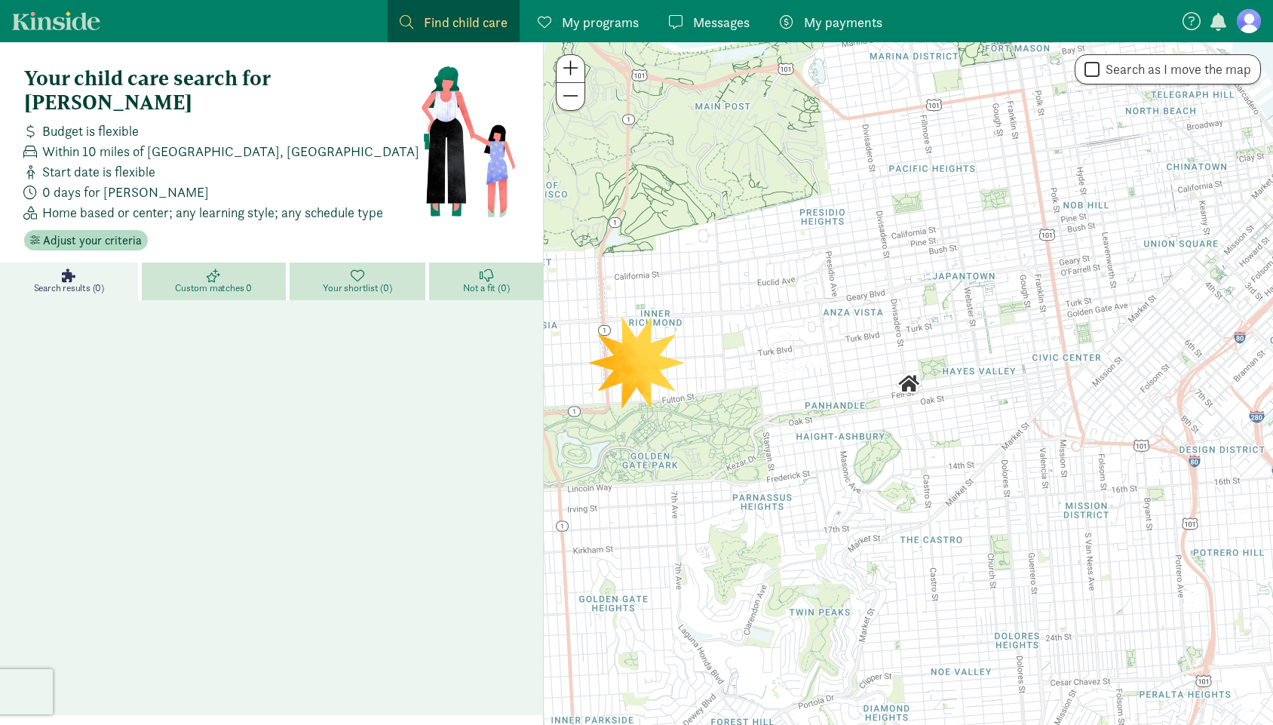 The width and height of the screenshot is (1273, 725). What do you see at coordinates (213, 212) in the screenshot?
I see `span: Home based or center; any learning style; any schedule type` at bounding box center [213, 212].